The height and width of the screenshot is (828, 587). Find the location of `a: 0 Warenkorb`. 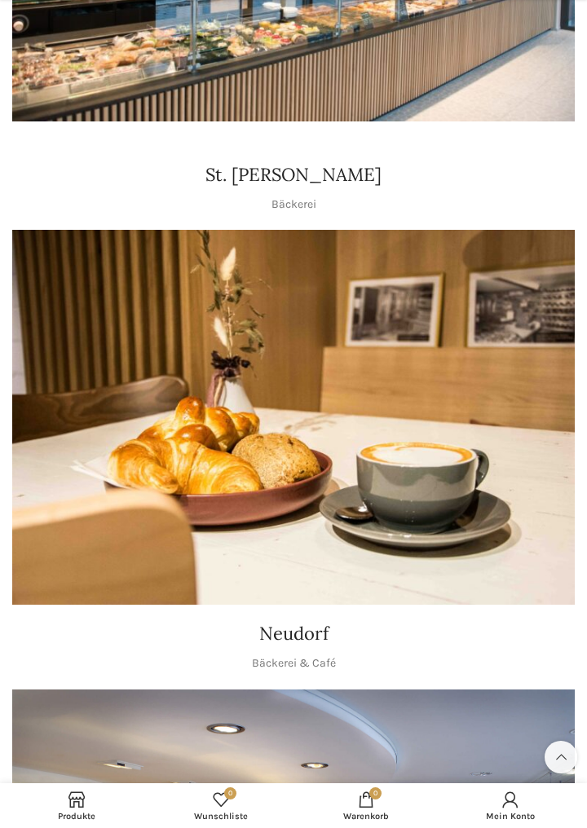

a: 0 Warenkorb is located at coordinates (366, 805).